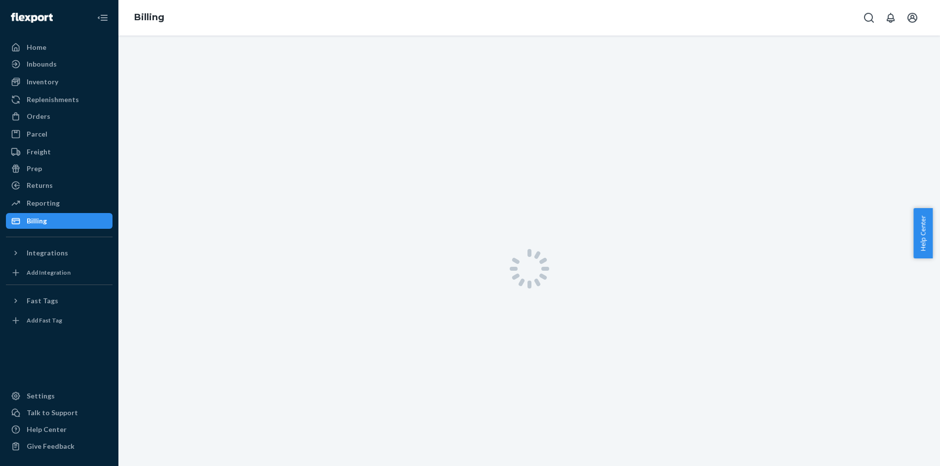 This screenshot has height=466, width=940. I want to click on button: Close Navigation, so click(103, 18).